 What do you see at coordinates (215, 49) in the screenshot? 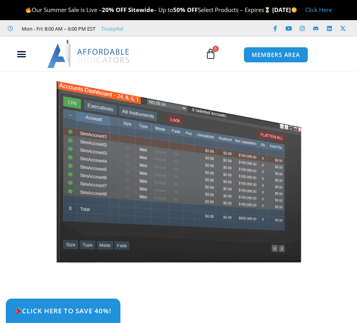
I see `span: 0` at bounding box center [215, 49].